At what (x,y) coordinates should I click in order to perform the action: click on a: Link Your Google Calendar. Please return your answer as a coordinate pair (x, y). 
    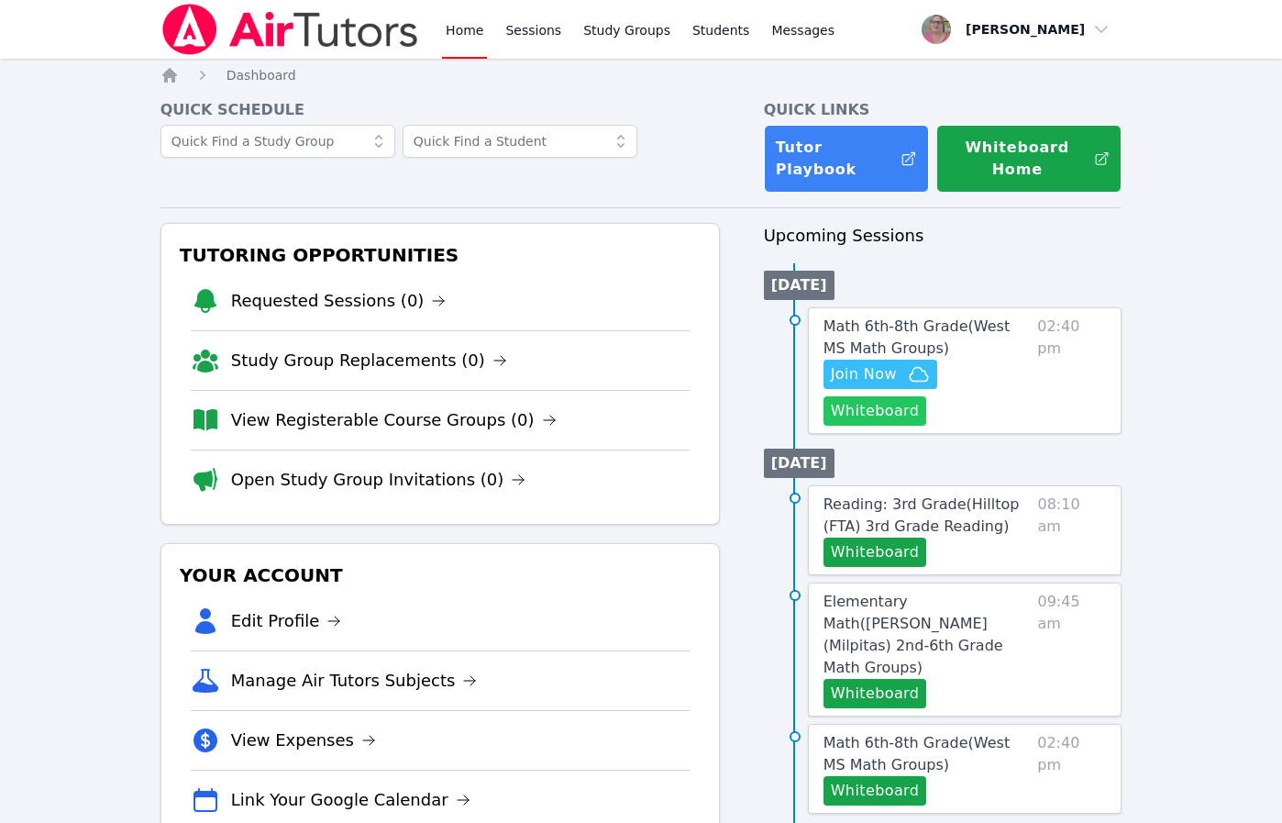
    Looking at the image, I should click on (350, 800).